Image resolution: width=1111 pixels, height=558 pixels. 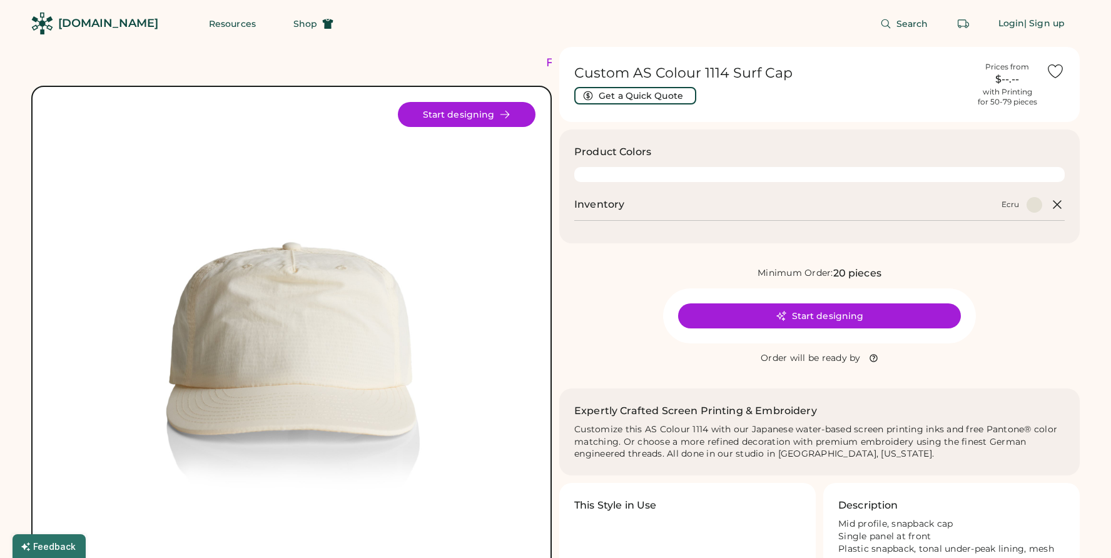 What do you see at coordinates (599, 204) in the screenshot?
I see `h2: Inventory` at bounding box center [599, 204].